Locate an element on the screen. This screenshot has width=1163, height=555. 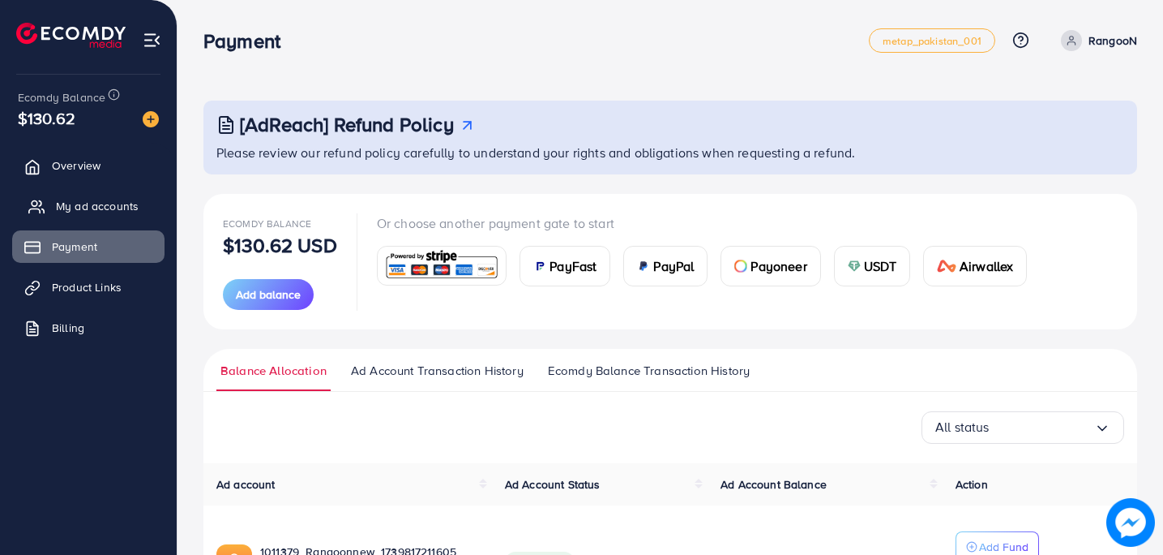
a: RangooN is located at coordinates (1096, 41).